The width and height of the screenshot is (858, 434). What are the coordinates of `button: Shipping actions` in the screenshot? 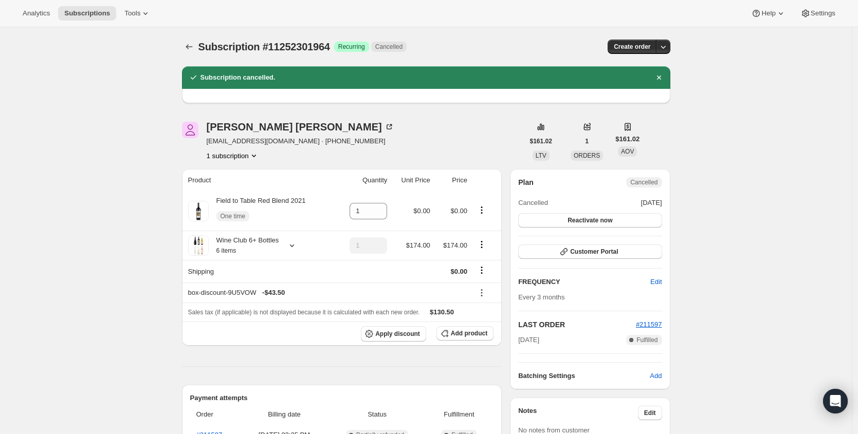 It's located at (482, 270).